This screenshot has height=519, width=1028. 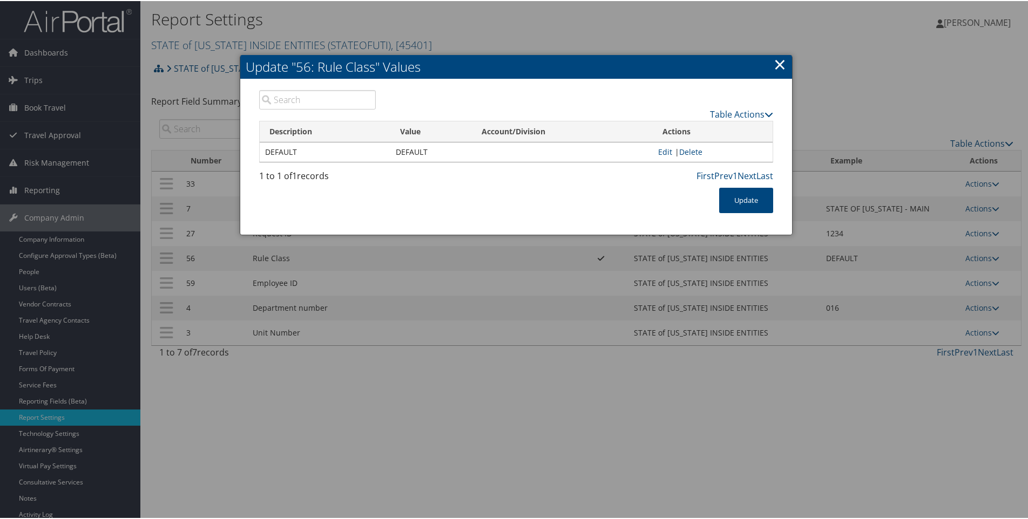 What do you see at coordinates (665, 151) in the screenshot?
I see `a: Edit` at bounding box center [665, 151].